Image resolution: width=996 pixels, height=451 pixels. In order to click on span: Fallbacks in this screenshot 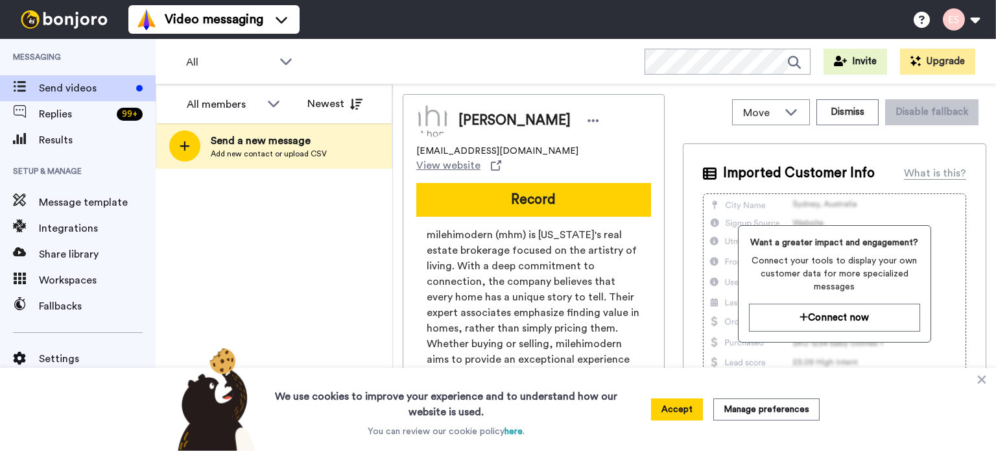, I will do `click(97, 306)`.